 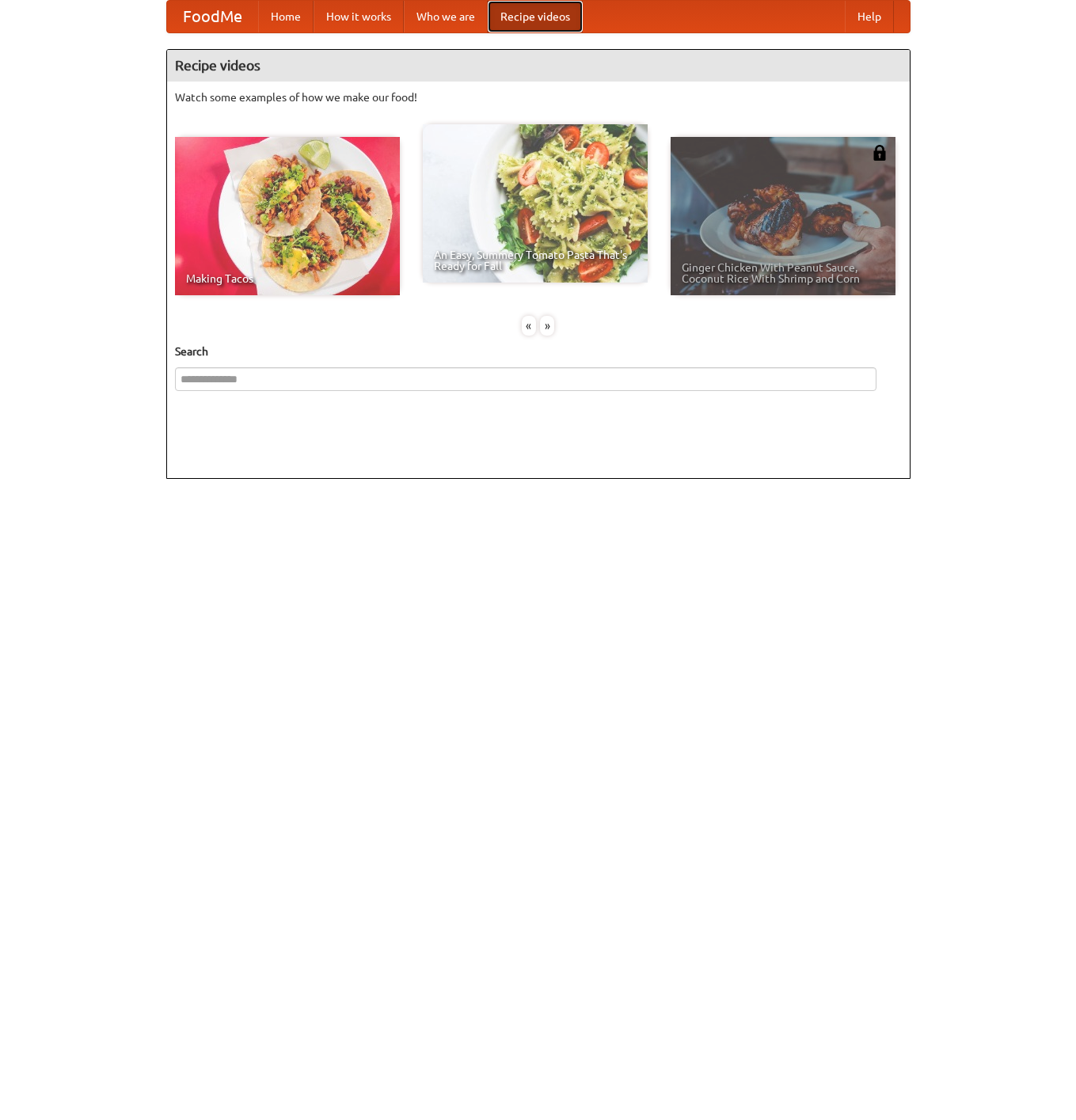 I want to click on span: Making Tacos, so click(x=288, y=279).